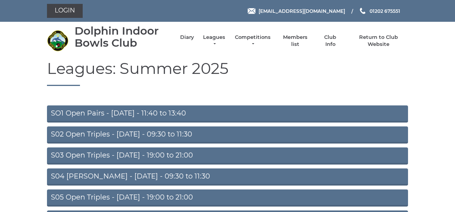 This screenshot has height=212, width=455. Describe the element at coordinates (123, 37) in the screenshot. I see `div: Dolphin Indoor Bowls Club` at that location.